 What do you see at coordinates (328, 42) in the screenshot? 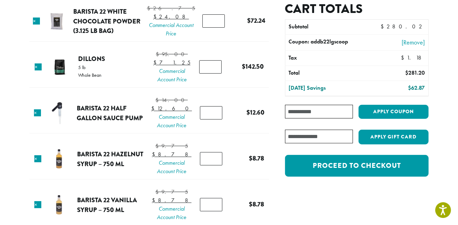
I see `th: Coupon: addb22lgscoop` at bounding box center [328, 42].